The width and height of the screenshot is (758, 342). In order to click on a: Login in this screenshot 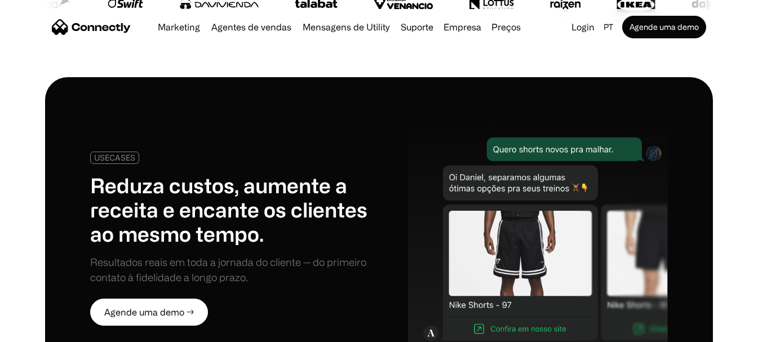, I will do `click(583, 27)`.